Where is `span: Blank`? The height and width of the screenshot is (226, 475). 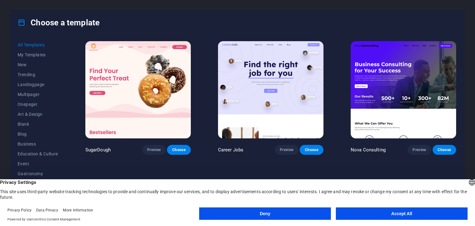
span: Blank is located at coordinates (38, 124).